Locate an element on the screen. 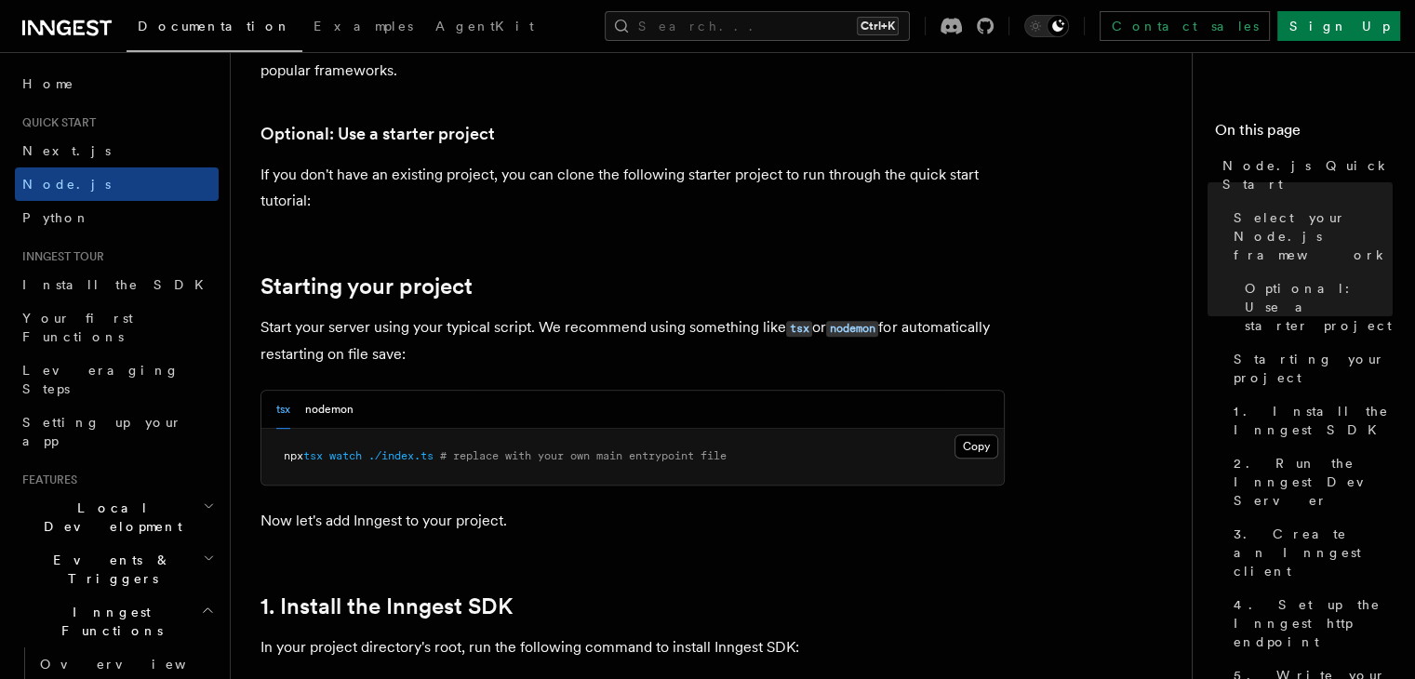 The height and width of the screenshot is (679, 1415). span: Overview is located at coordinates (136, 664).